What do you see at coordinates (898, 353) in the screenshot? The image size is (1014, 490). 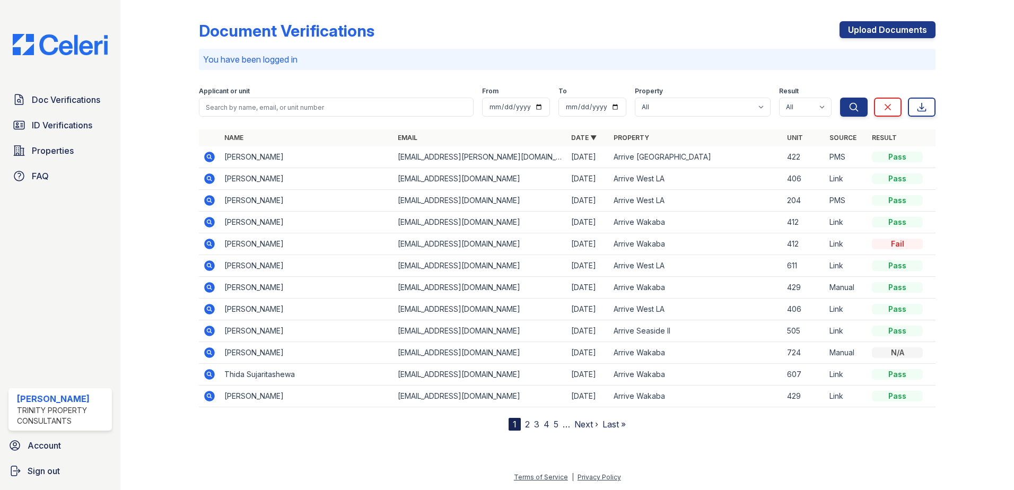 I see `div: N/A` at bounding box center [898, 353].